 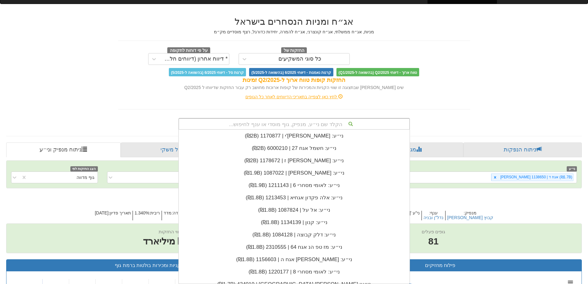 What do you see at coordinates (193, 59) in the screenshot?
I see `font: * דיווח אחרון (דיווחים חלקיים)` at bounding box center [193, 59].